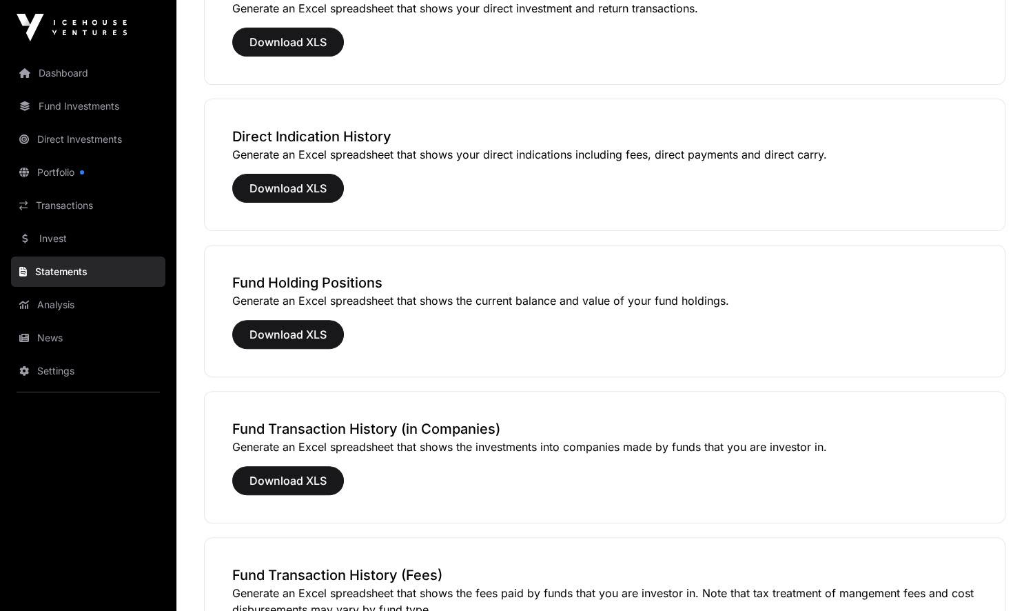  What do you see at coordinates (88, 272) in the screenshot?
I see `a: Statements` at bounding box center [88, 272].